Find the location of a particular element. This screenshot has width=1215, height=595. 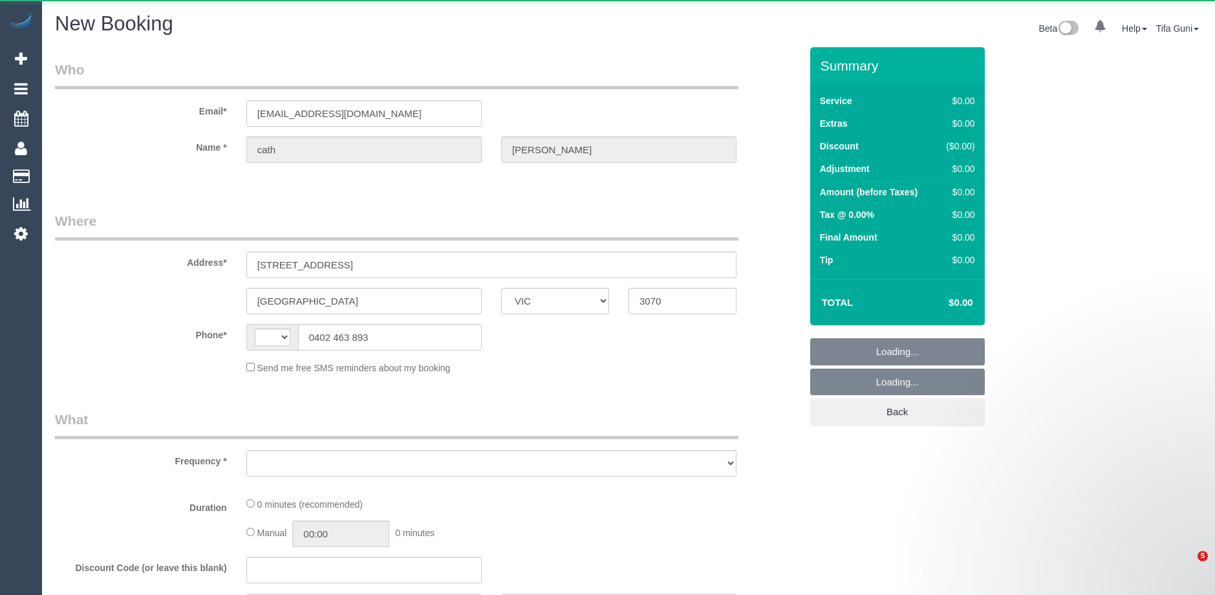

span: Manual is located at coordinates (272, 533).